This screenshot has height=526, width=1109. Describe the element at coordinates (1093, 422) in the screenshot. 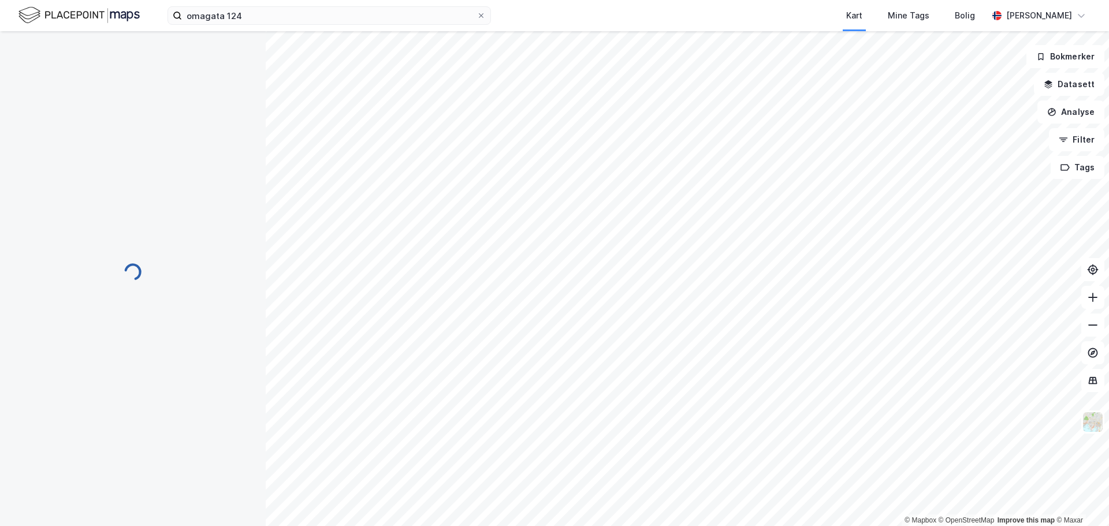

I see `img: Z` at that location.